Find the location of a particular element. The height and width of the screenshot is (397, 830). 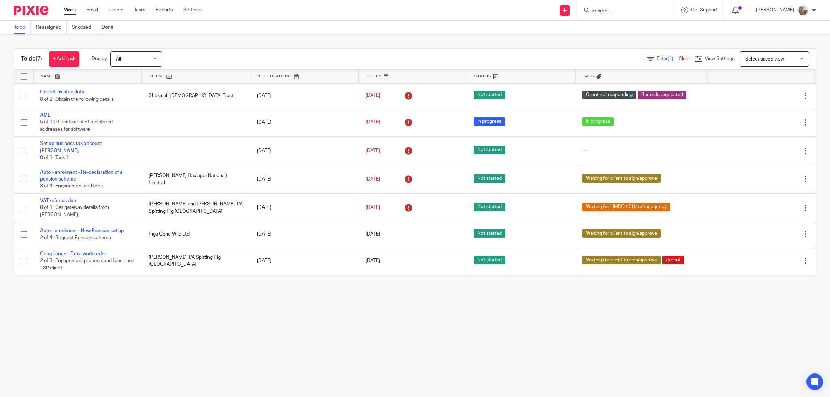

span: Records requested is located at coordinates (662, 95).